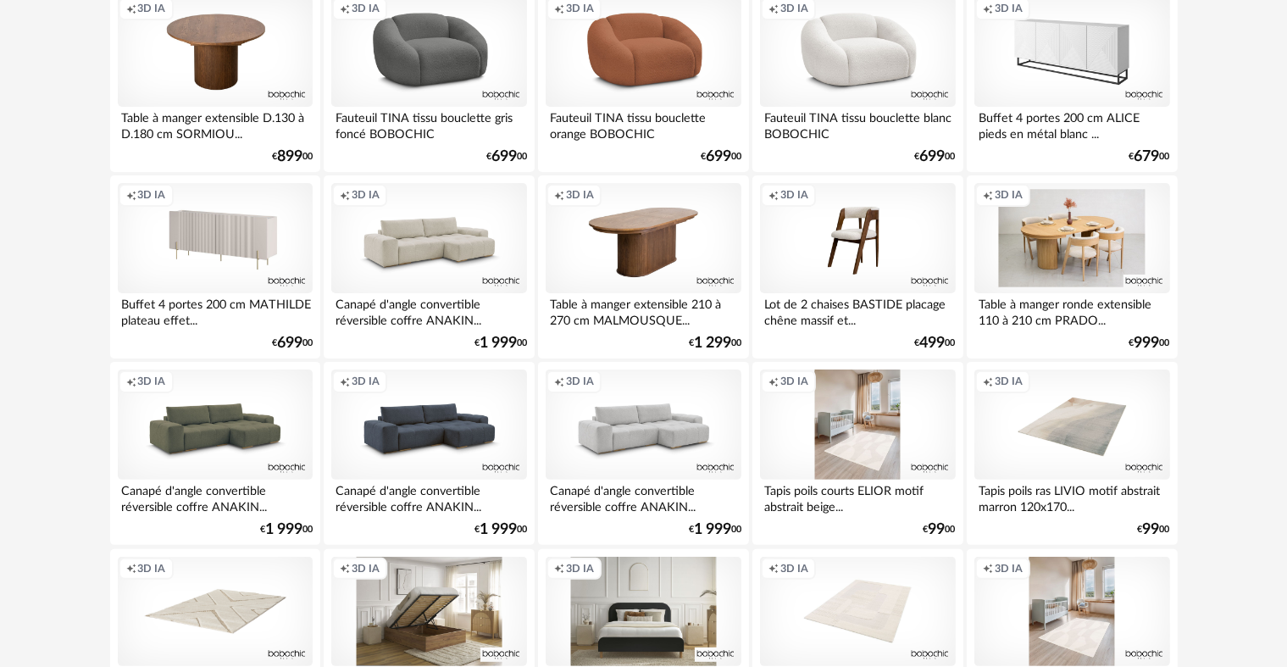 This screenshot has width=1287, height=667. Describe the element at coordinates (1147, 343) in the screenshot. I see `span: 999` at that location.